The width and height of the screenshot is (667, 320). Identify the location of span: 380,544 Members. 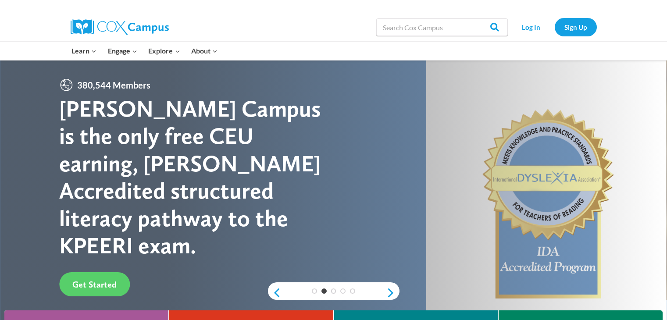
(114, 85).